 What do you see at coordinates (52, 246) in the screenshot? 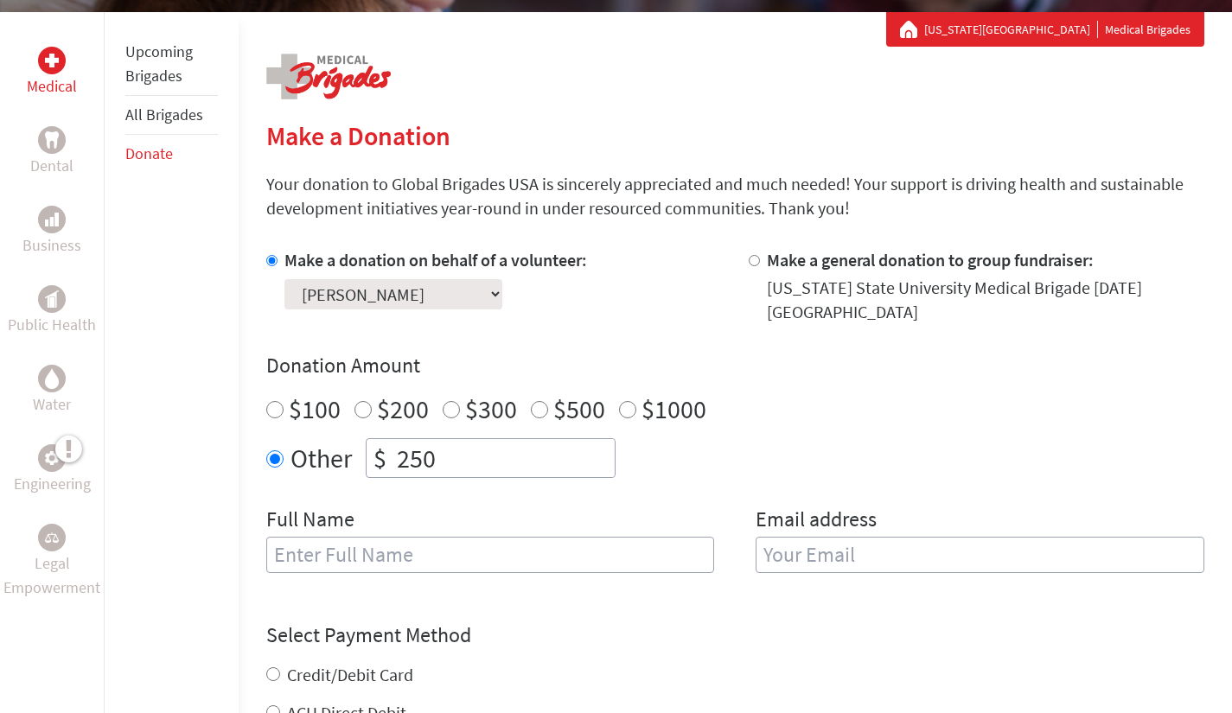
I see `p: Business` at bounding box center [52, 246].